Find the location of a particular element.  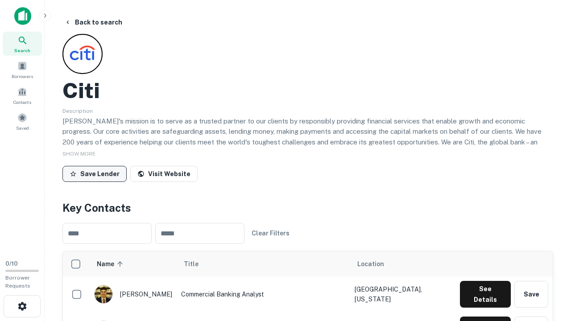

a: Search is located at coordinates (22, 44).